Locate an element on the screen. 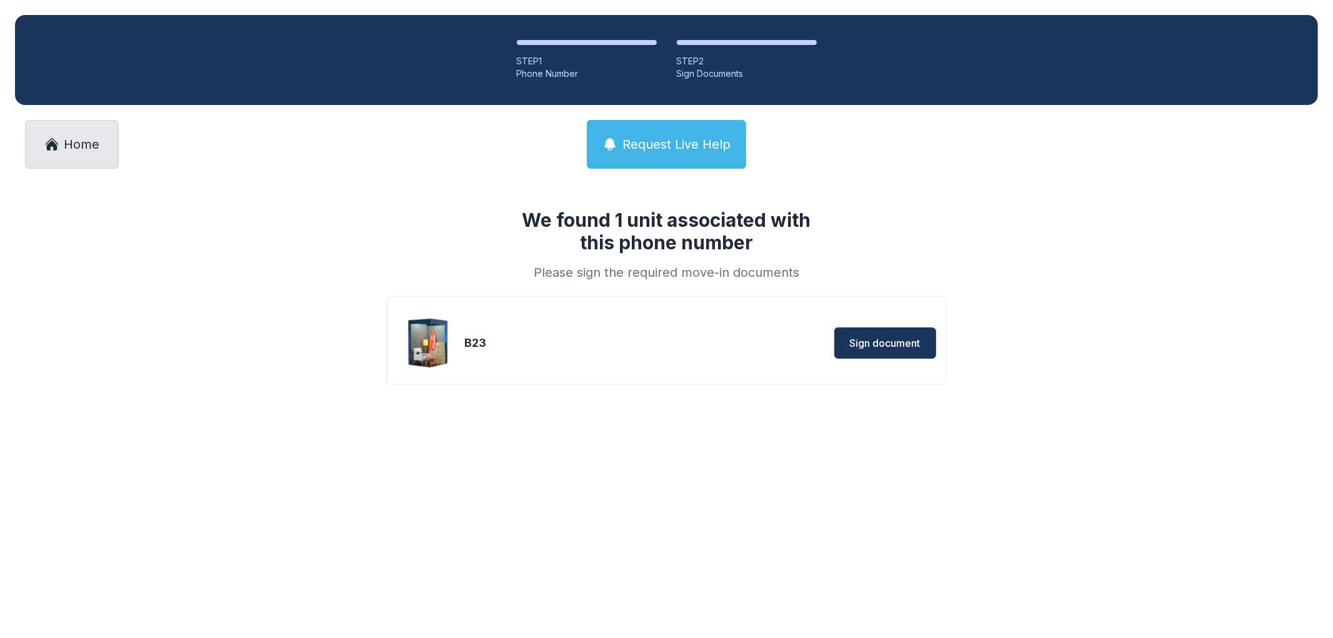 This screenshot has width=1333, height=638. span: Home is located at coordinates (82, 144).